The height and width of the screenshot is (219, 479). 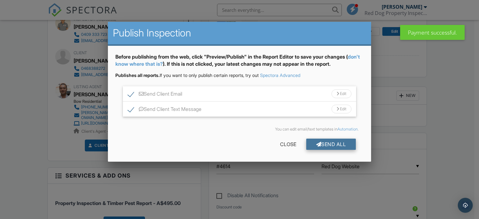 I want to click on a: don't know where that is?, so click(x=238, y=60).